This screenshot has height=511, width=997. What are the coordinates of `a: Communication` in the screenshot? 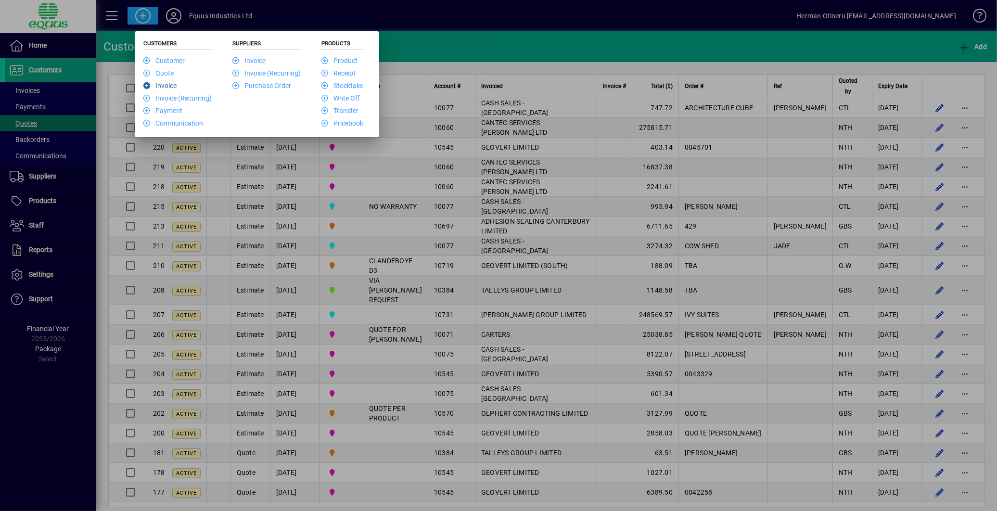 It's located at (173, 123).